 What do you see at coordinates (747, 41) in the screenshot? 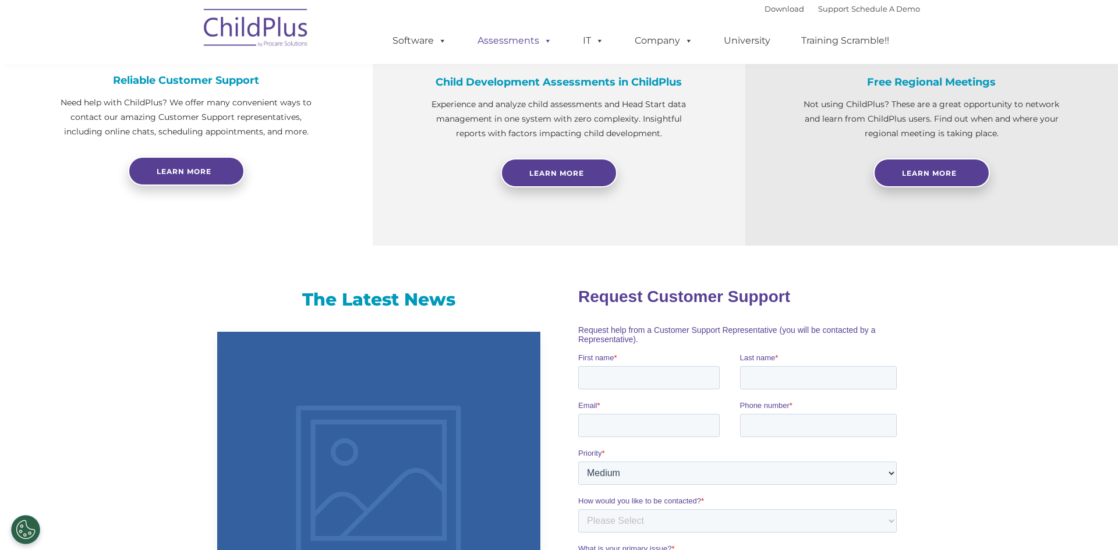
I see `a: University` at bounding box center [747, 41].